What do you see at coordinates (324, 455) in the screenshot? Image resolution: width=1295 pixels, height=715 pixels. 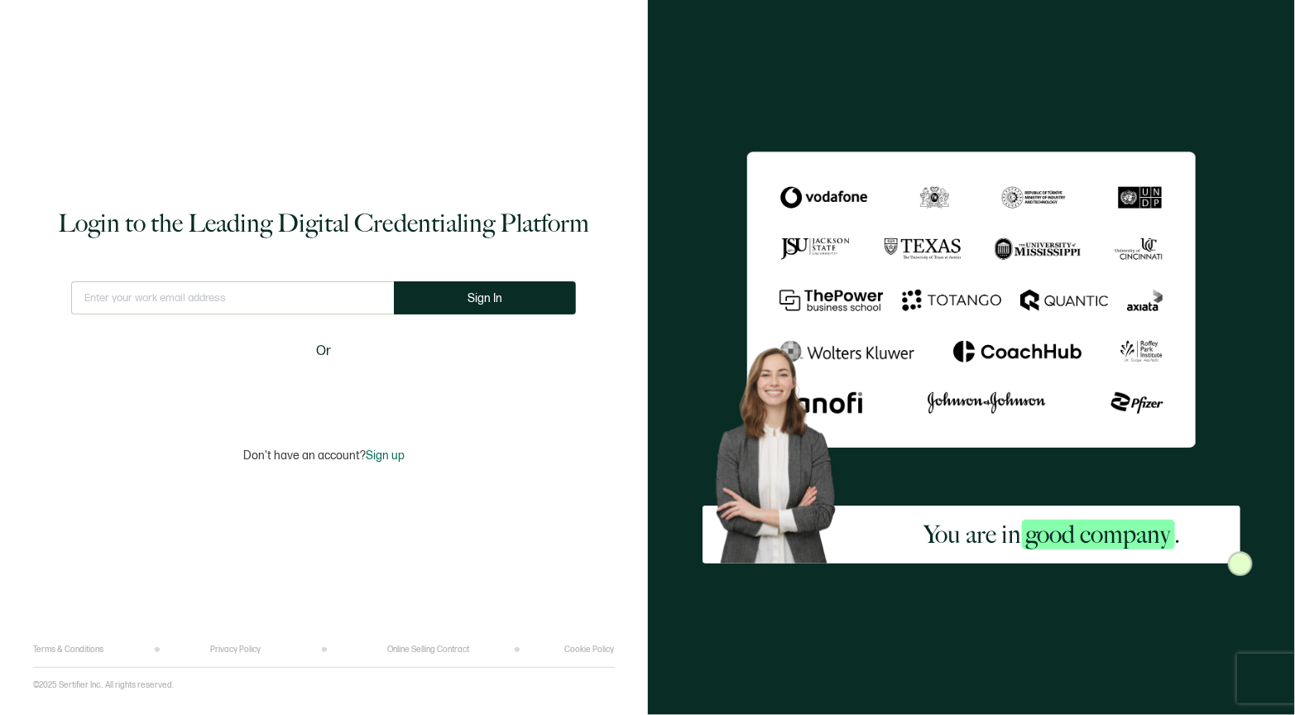 I see `p: Don't have an account?` at bounding box center [324, 455].